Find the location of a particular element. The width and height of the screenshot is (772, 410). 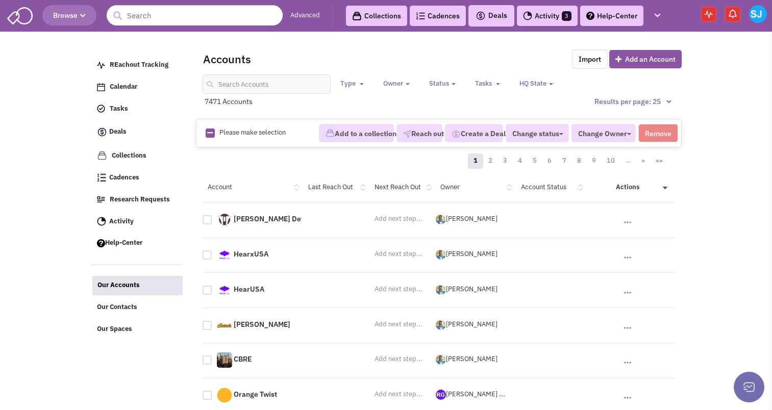

a: Deals is located at coordinates (137, 132).